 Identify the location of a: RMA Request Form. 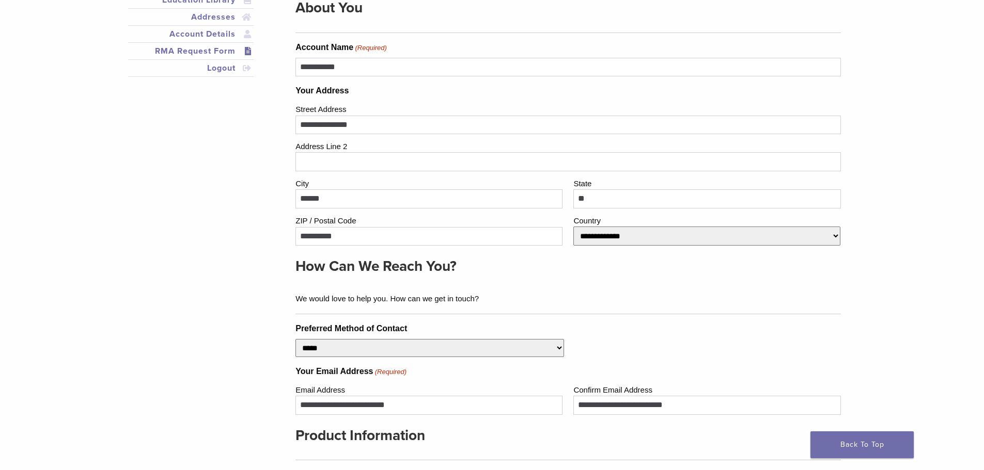
(191, 51).